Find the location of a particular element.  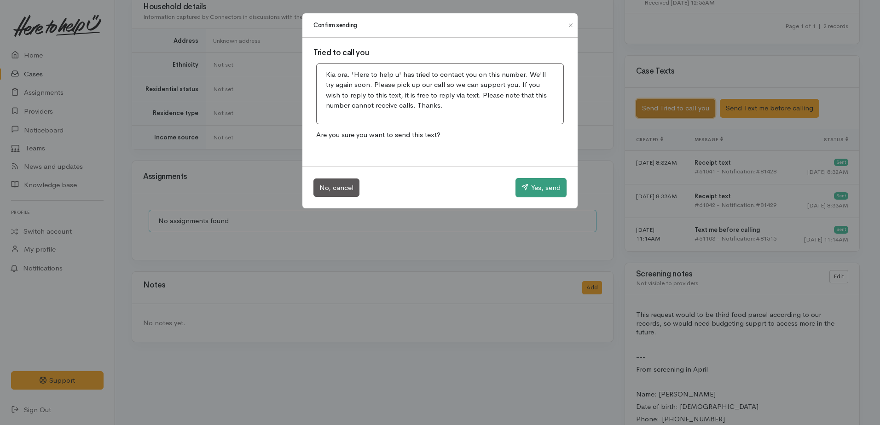

button: Close is located at coordinates (571, 25).